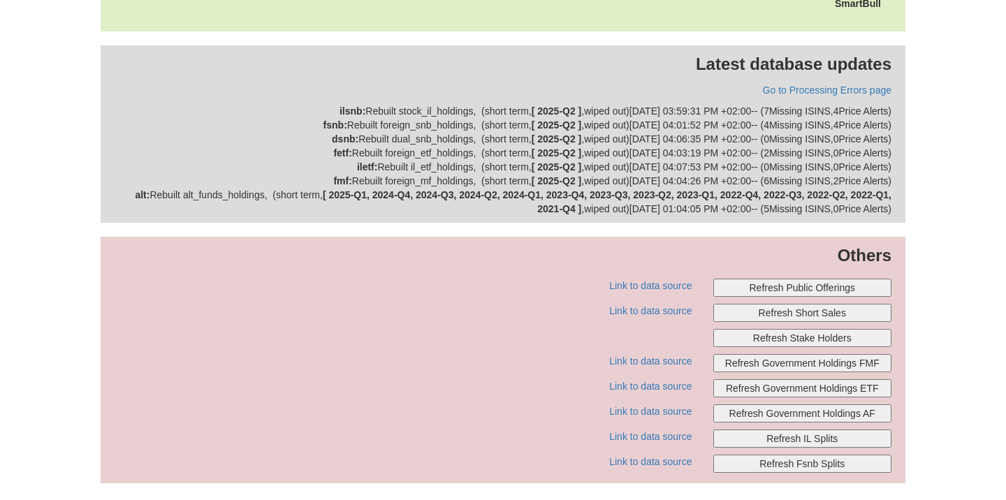 Image resolution: width=1006 pixels, height=500 pixels. What do you see at coordinates (803, 414) in the screenshot?
I see `button: Refresh Government Holdings AF` at bounding box center [803, 414].